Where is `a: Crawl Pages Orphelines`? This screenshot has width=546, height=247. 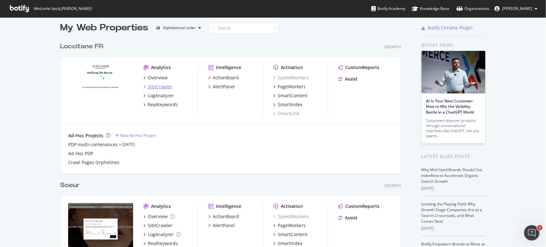 a: Crawl Pages Orphelines is located at coordinates (94, 163).